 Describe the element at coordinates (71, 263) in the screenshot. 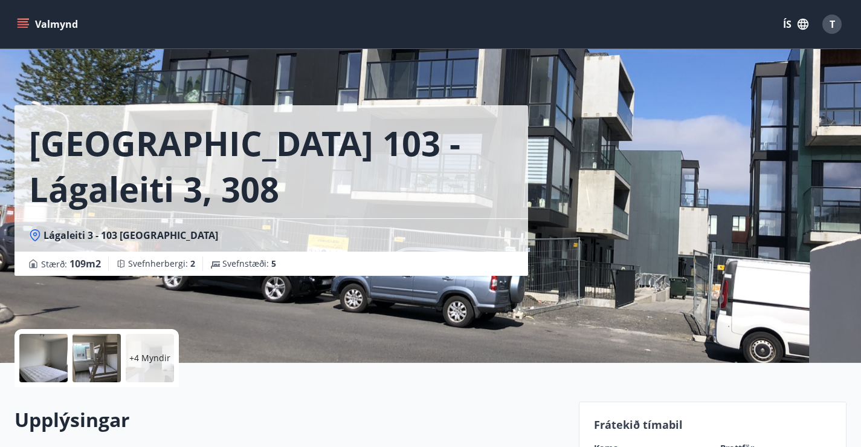

I see `span: Stærð :` at that location.